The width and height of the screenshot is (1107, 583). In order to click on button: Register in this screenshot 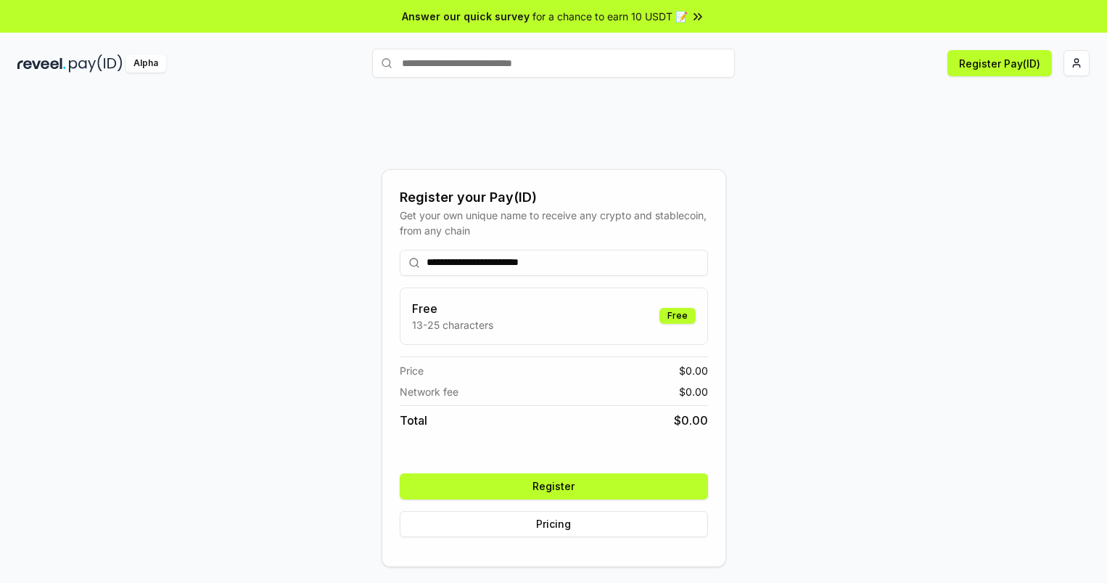, I will do `click(554, 486)`.